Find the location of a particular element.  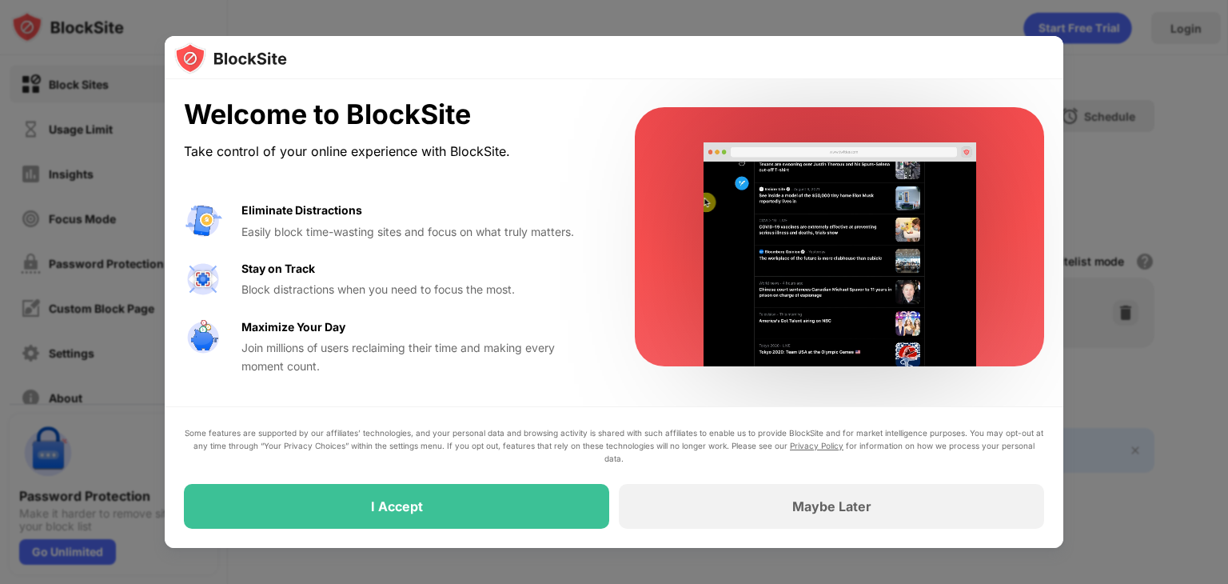

div: Easily block time-wasting sites and focus on what truly matters. is located at coordinates (419, 232).